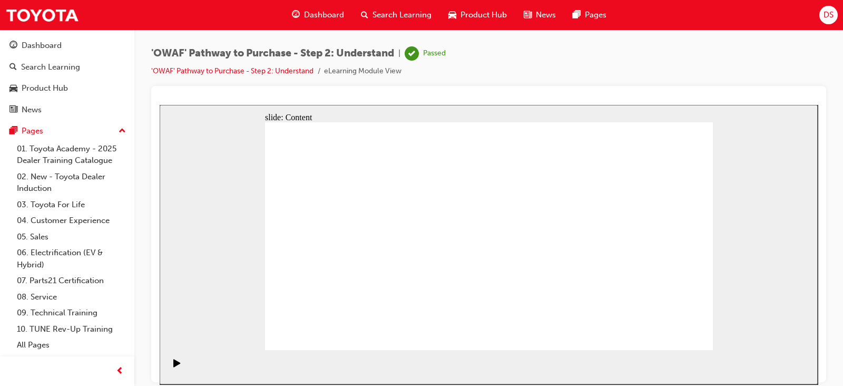  I want to click on button: Play (Ctrl+Alt+P), so click(14, 262).